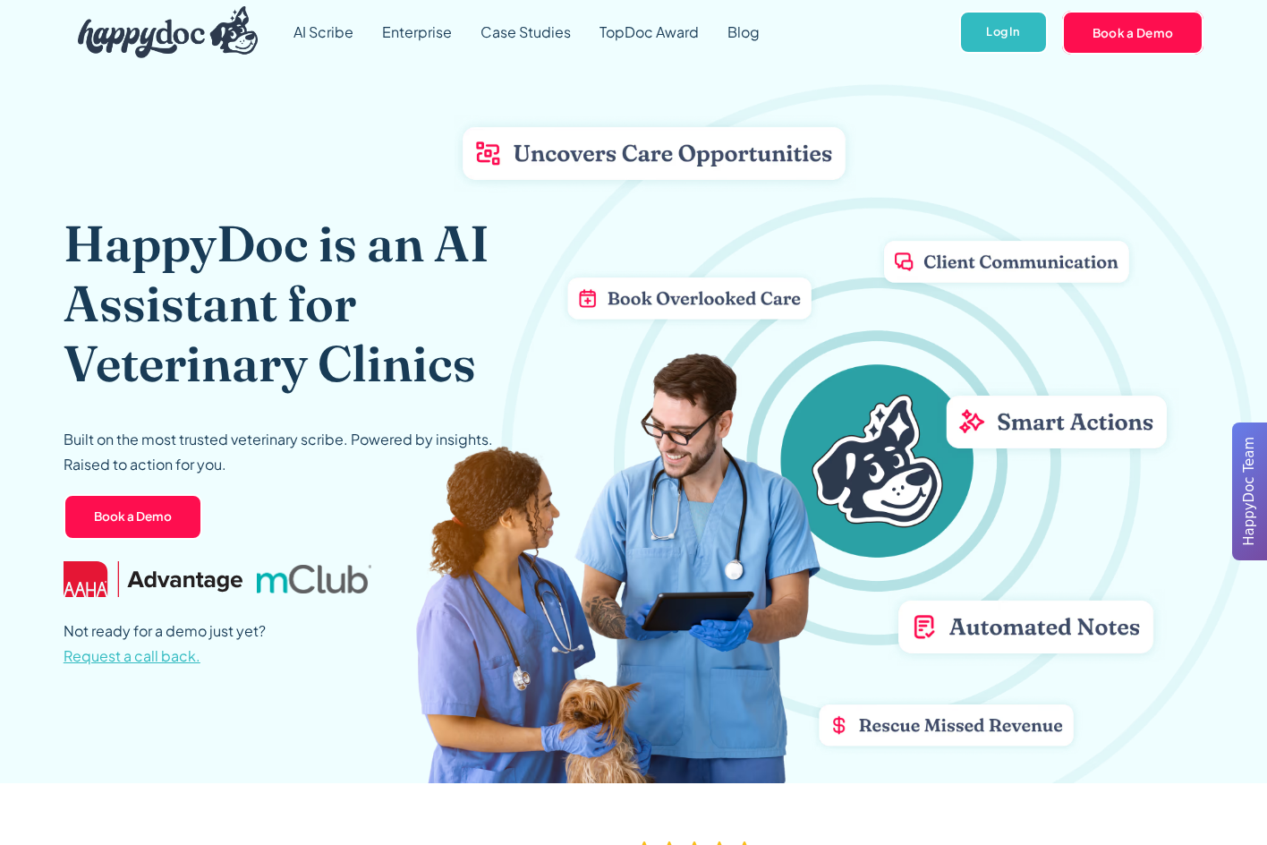  Describe the element at coordinates (132, 655) in the screenshot. I see `span: Request a call back.` at that location.